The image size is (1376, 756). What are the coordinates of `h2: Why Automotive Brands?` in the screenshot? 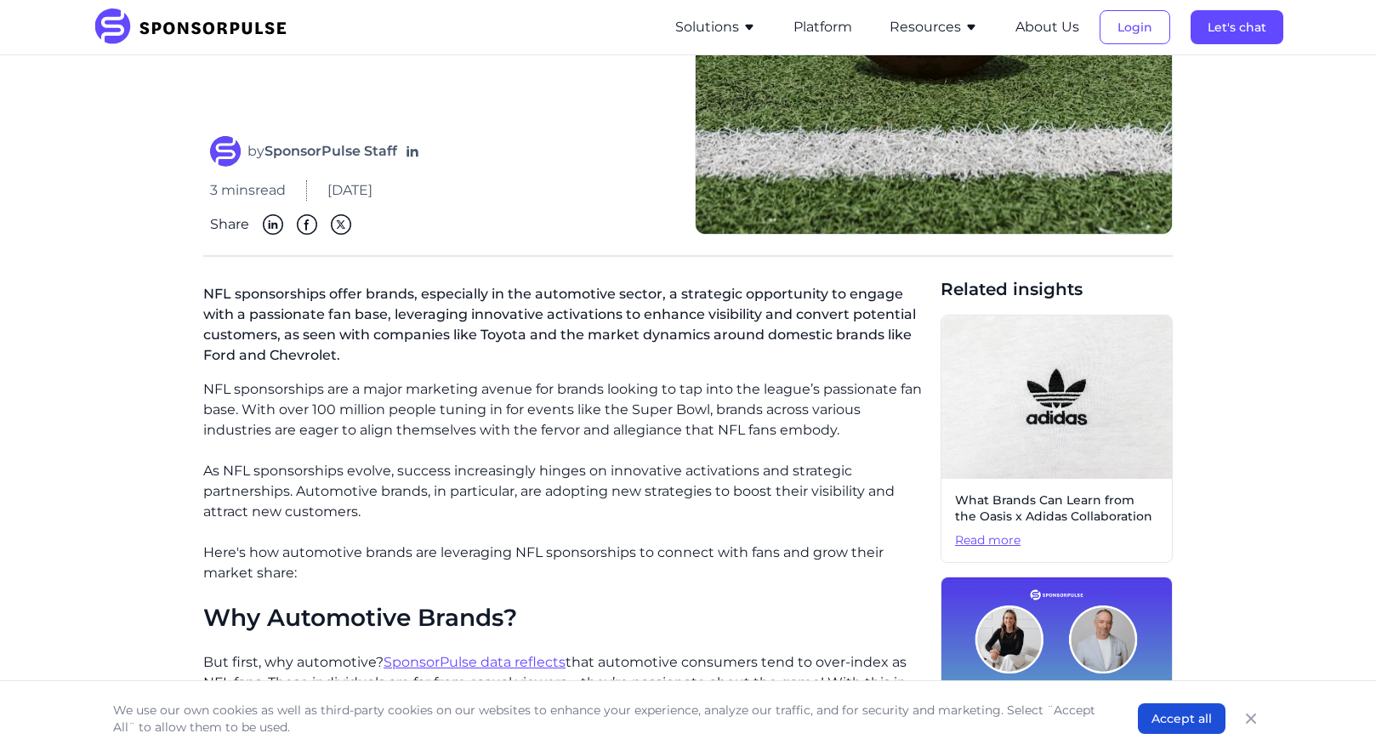 It's located at (565, 618).